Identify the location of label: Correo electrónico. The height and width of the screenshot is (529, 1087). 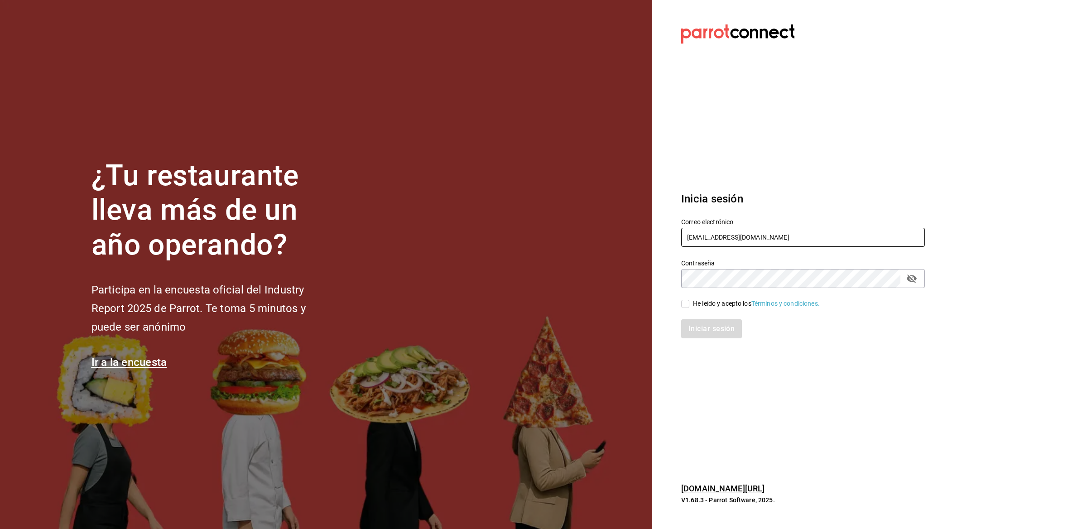
(803, 222).